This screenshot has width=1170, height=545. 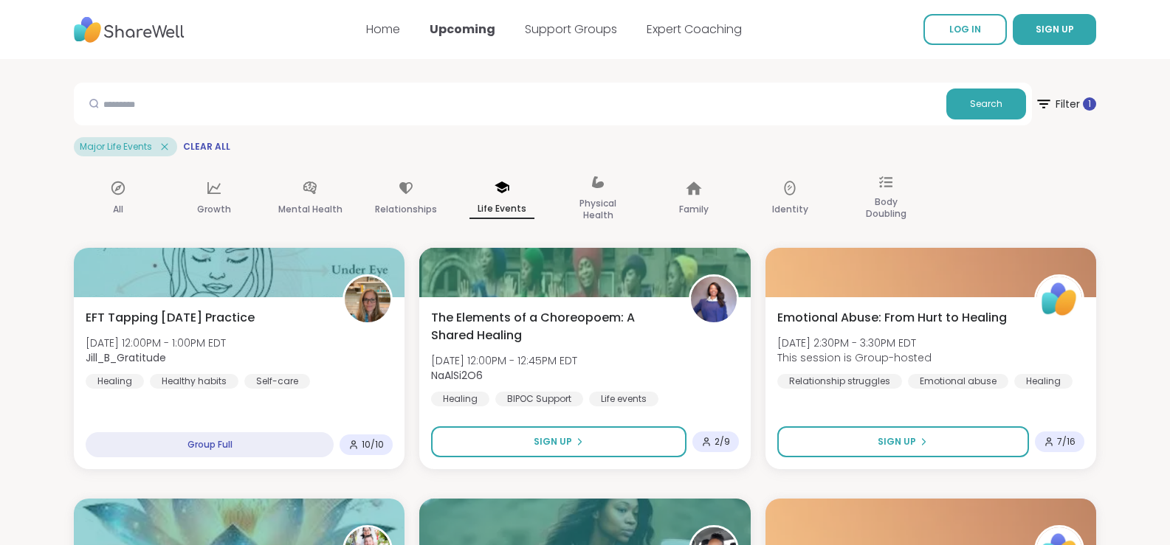 I want to click on p: Life Events, so click(x=502, y=210).